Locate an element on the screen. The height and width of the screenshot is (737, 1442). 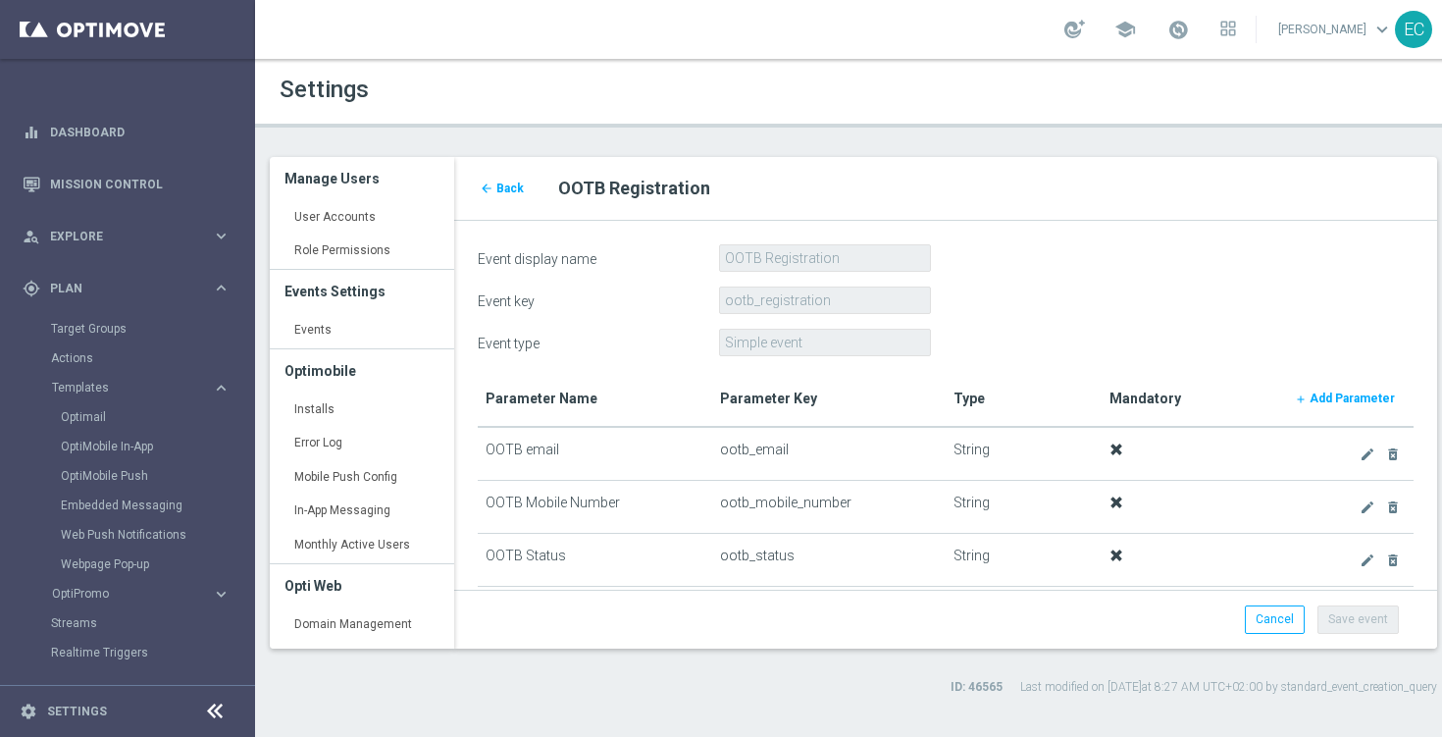
button: Save event is located at coordinates (1357, 619).